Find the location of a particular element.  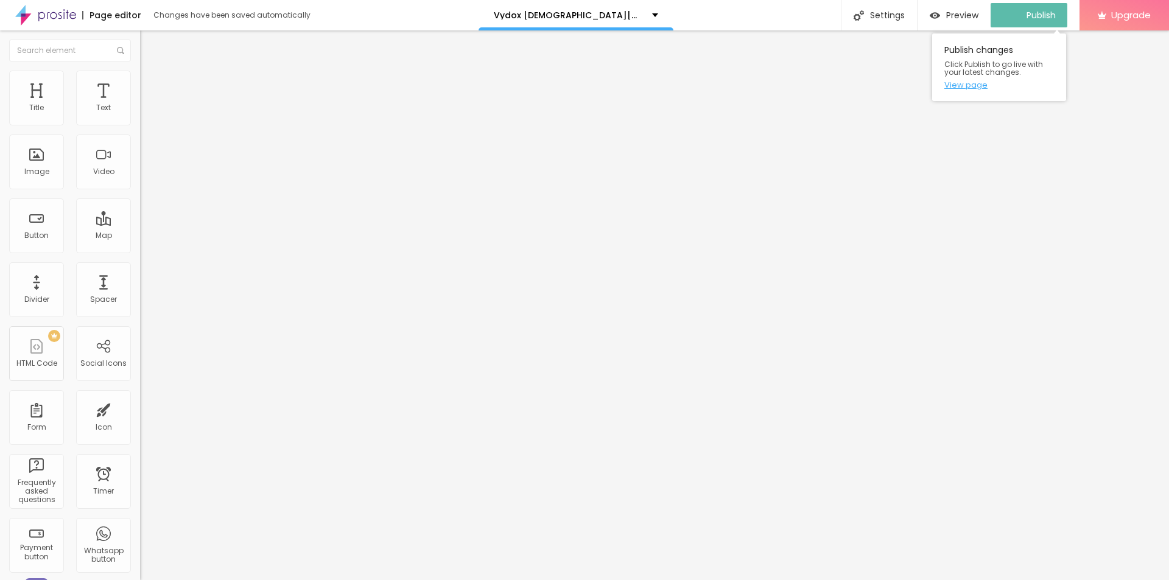

span: Upgrade is located at coordinates (1131, 15).